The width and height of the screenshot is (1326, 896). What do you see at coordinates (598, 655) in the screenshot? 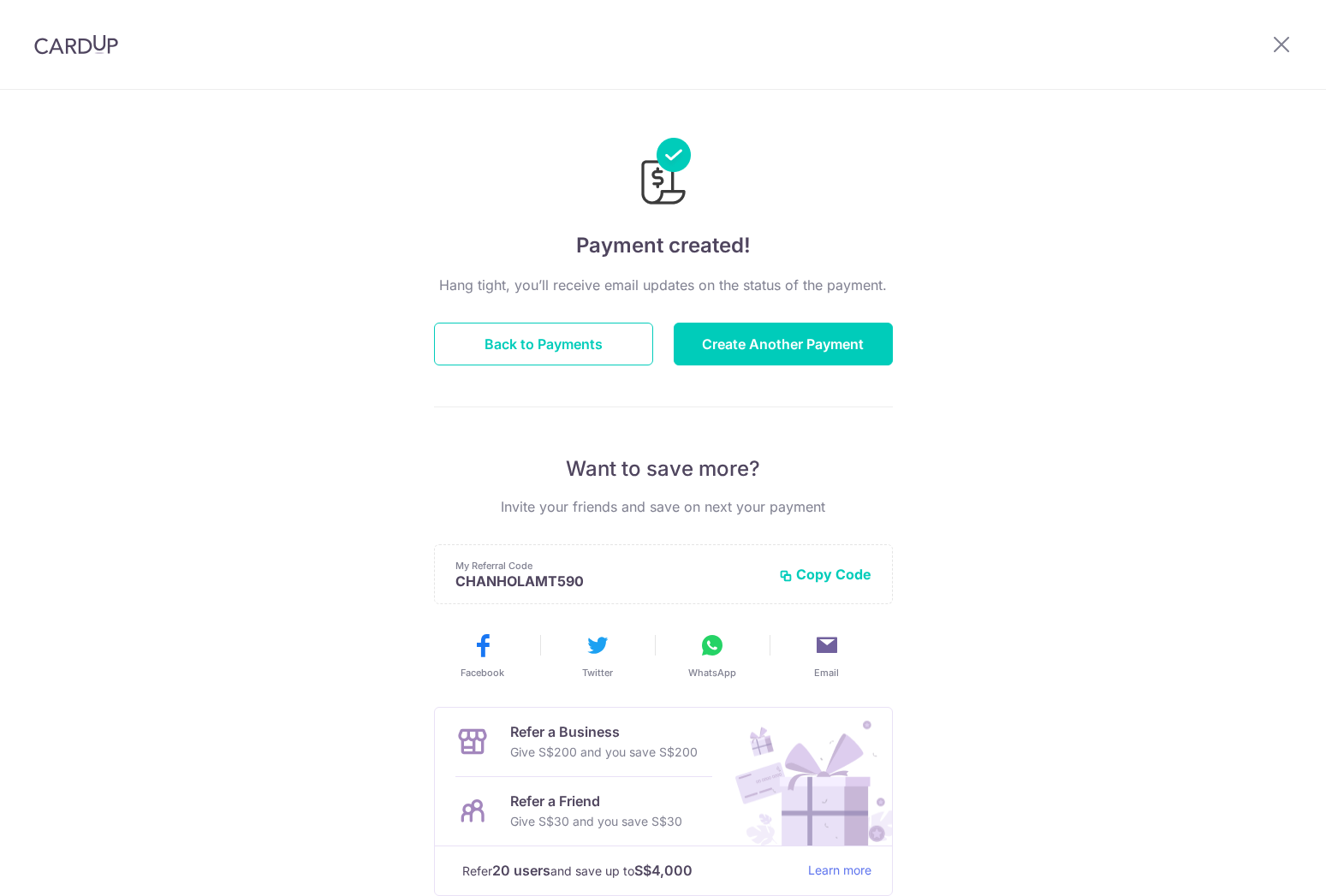
I see `button: Twitter` at bounding box center [598, 655].